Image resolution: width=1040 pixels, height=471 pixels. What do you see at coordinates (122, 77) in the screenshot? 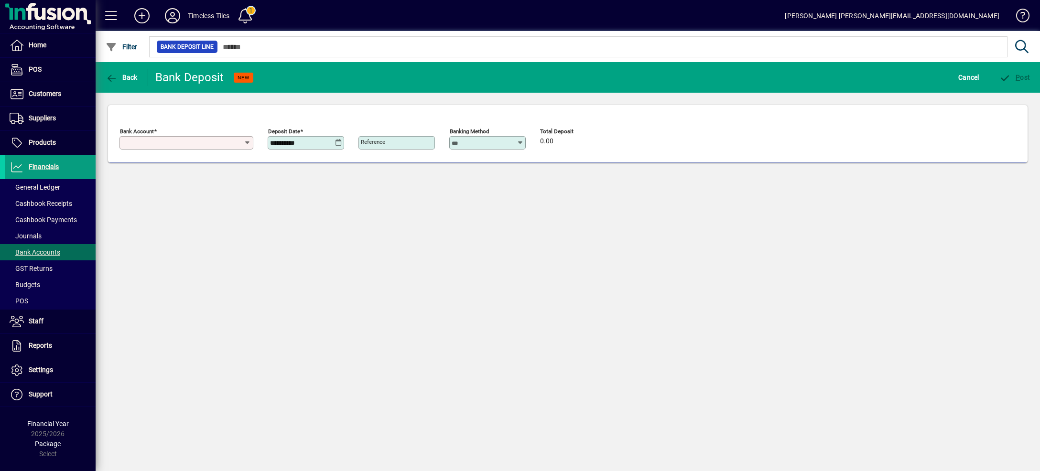
I see `app-page-header-button: Back` at bounding box center [122, 77].